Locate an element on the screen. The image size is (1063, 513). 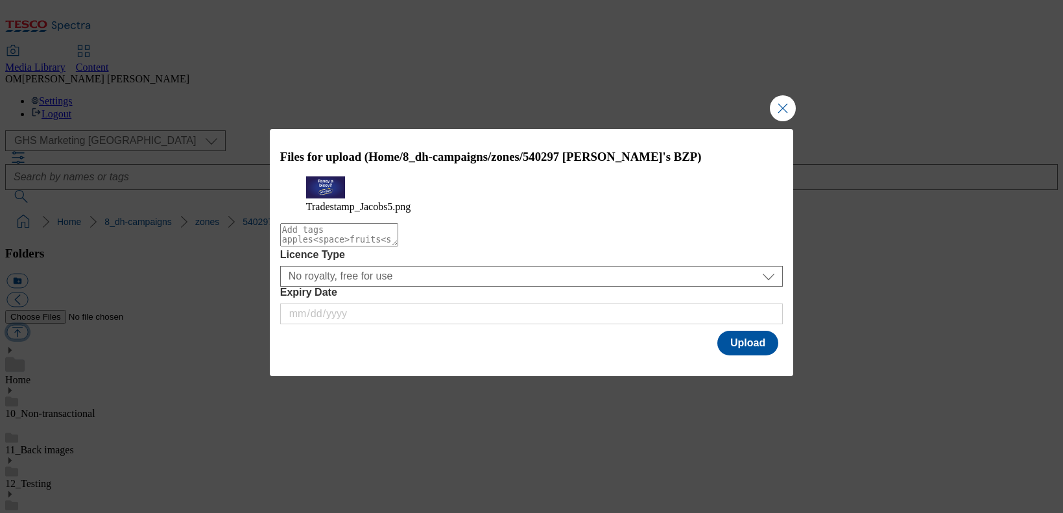
label: Expiry Date is located at coordinates (532, 293).